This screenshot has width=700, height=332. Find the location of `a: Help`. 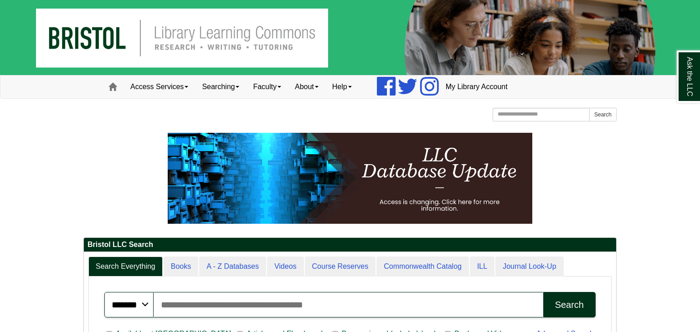

a: Help is located at coordinates (342, 87).